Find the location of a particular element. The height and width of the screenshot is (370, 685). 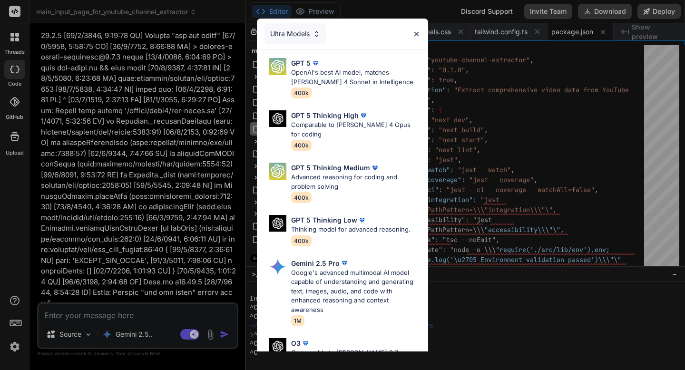

p: O3 is located at coordinates (296, 343).